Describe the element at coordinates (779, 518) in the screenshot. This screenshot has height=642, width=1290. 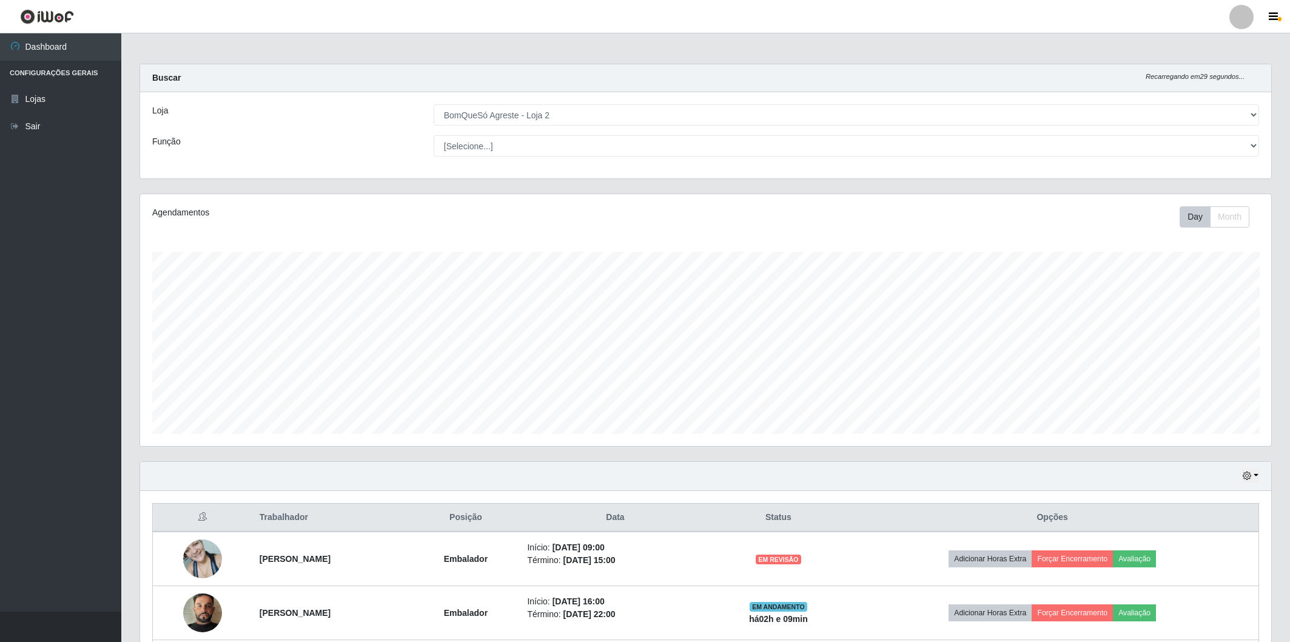
I see `th: Status` at that location.